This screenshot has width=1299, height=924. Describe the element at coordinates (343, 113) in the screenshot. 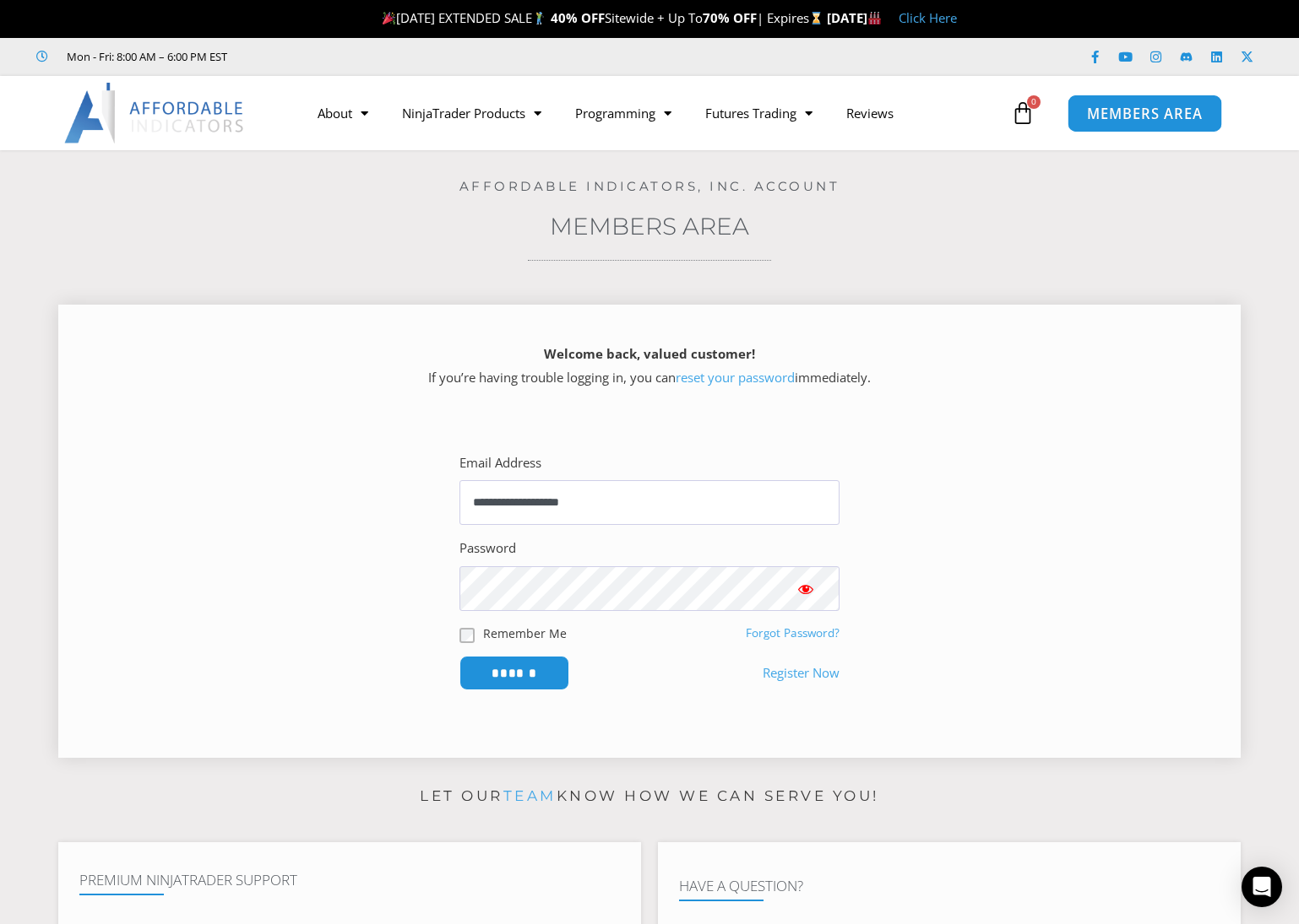

I see `a: About` at that location.